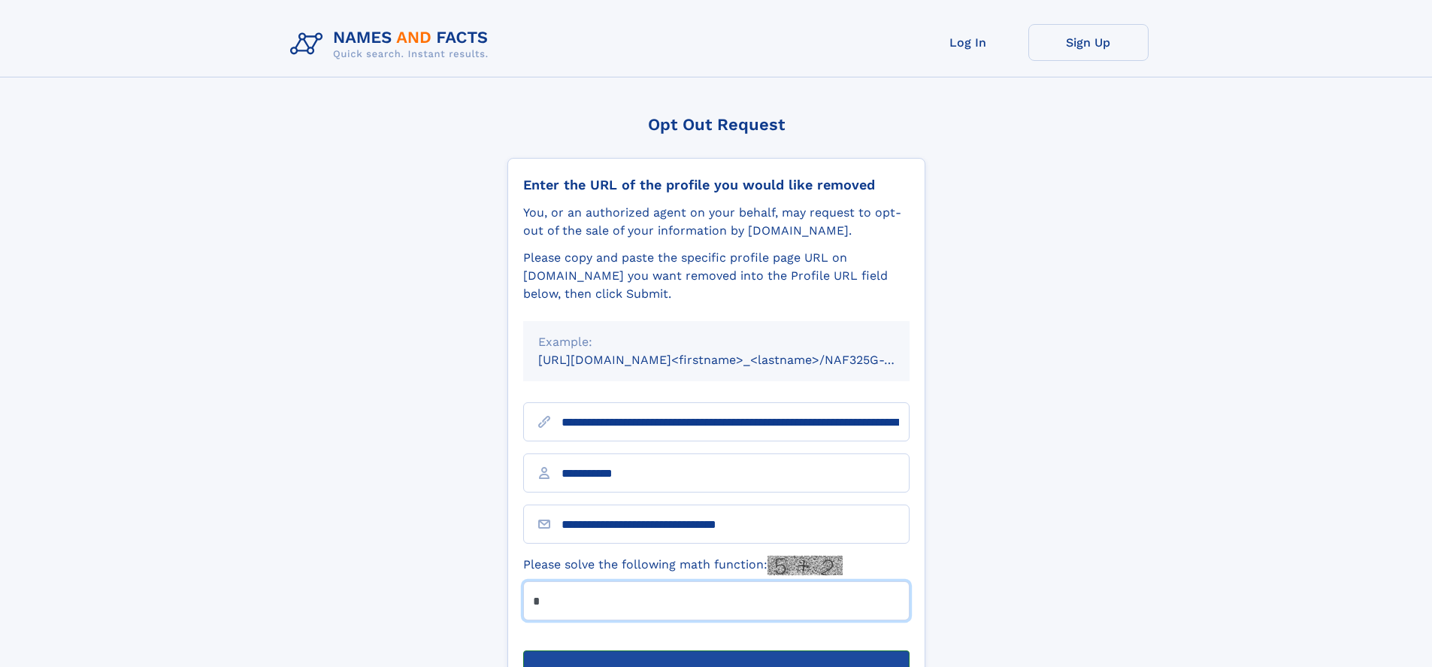  Describe the element at coordinates (968, 42) in the screenshot. I see `a: Log In` at that location.